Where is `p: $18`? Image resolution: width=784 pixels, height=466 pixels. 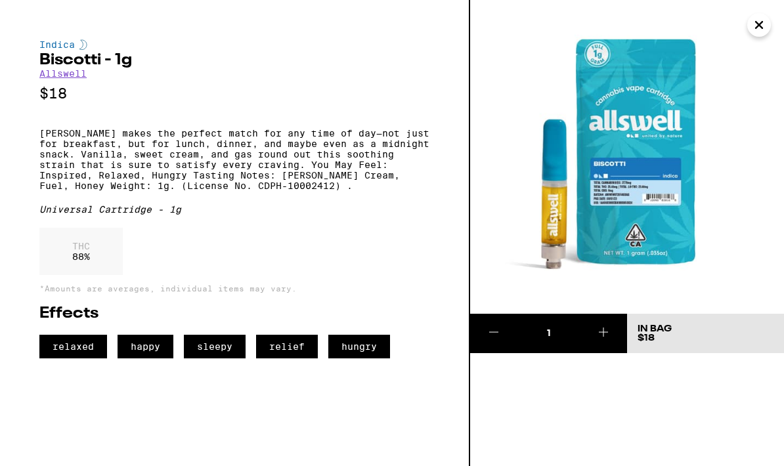
p: $18 is located at coordinates (234, 93).